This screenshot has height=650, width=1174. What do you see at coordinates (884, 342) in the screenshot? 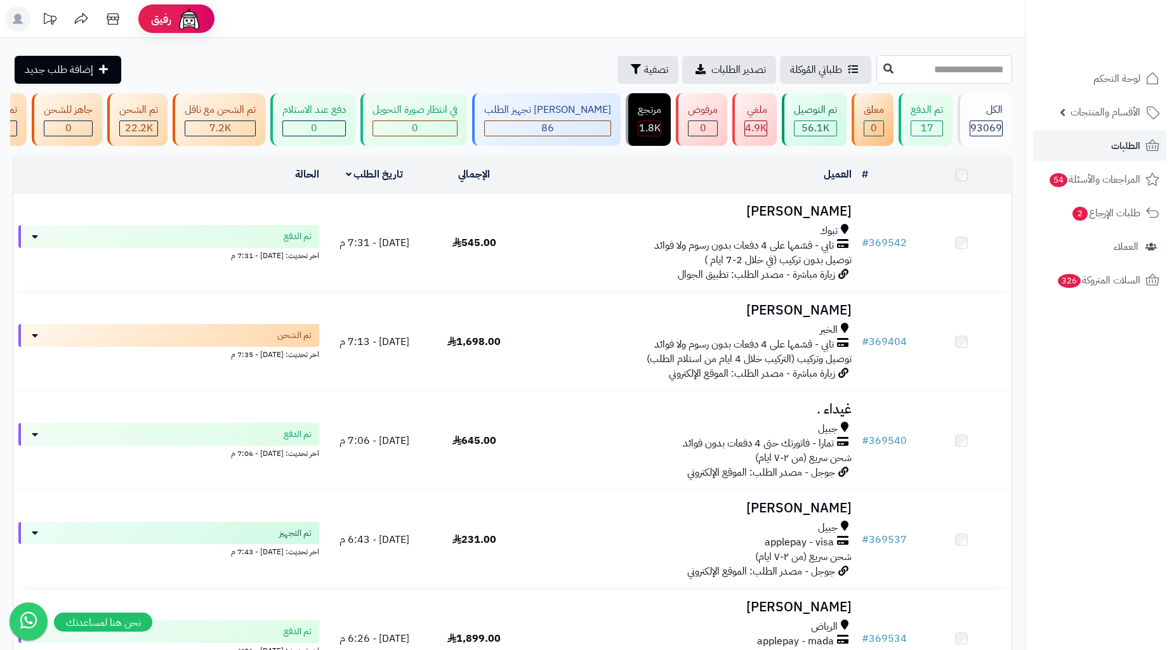
I see `a: #369404` at bounding box center [884, 342].